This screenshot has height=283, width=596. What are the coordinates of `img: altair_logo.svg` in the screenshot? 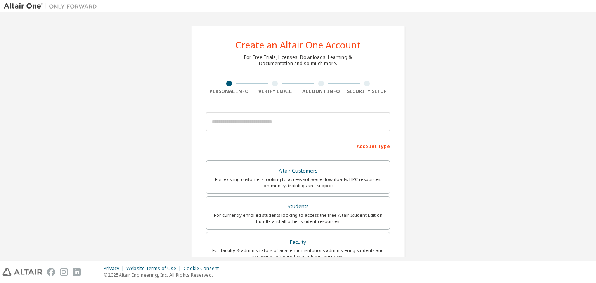 It's located at (22, 272).